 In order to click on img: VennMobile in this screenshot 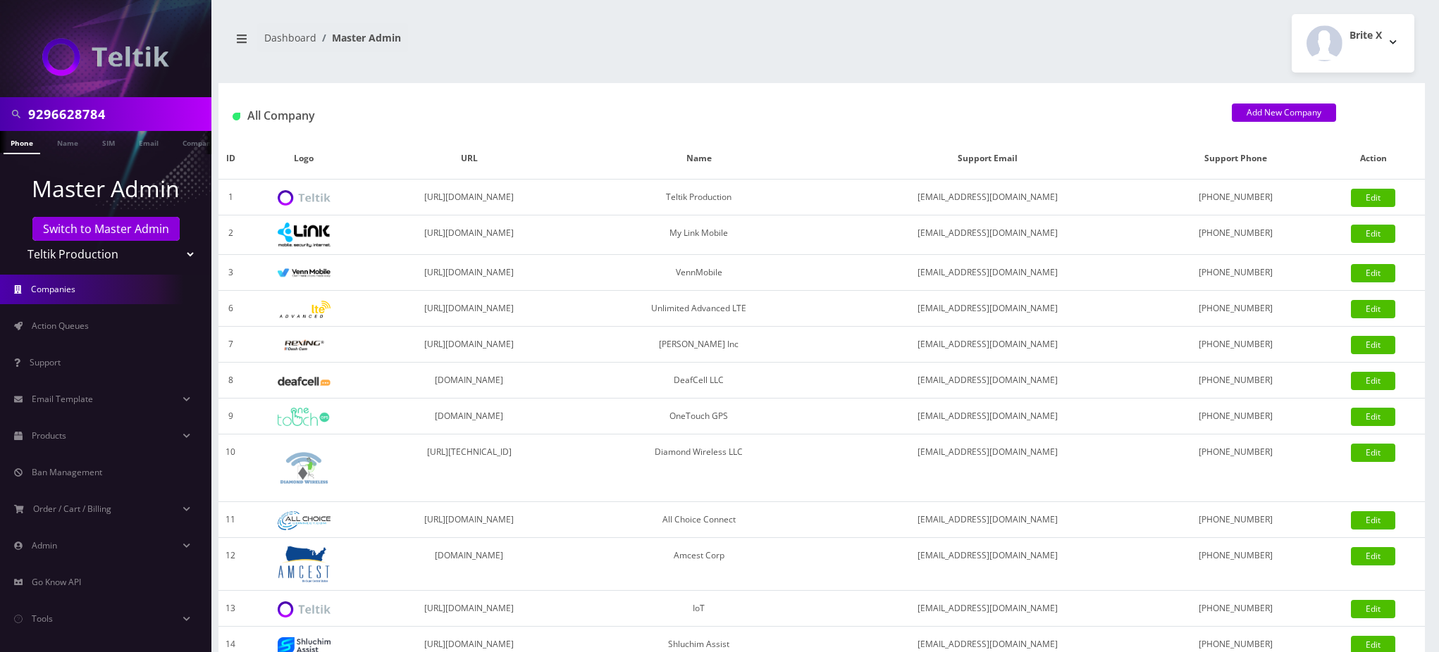, I will do `click(304, 273)`.